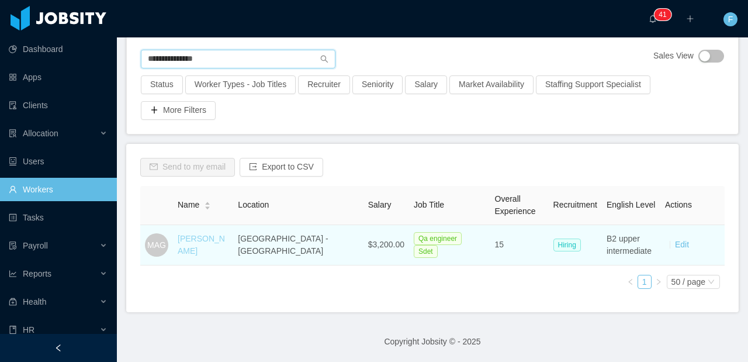 Image resolution: width=748 pixels, height=362 pixels. What do you see at coordinates (516, 205) in the screenshot?
I see `span: Overall Experience` at bounding box center [516, 205].